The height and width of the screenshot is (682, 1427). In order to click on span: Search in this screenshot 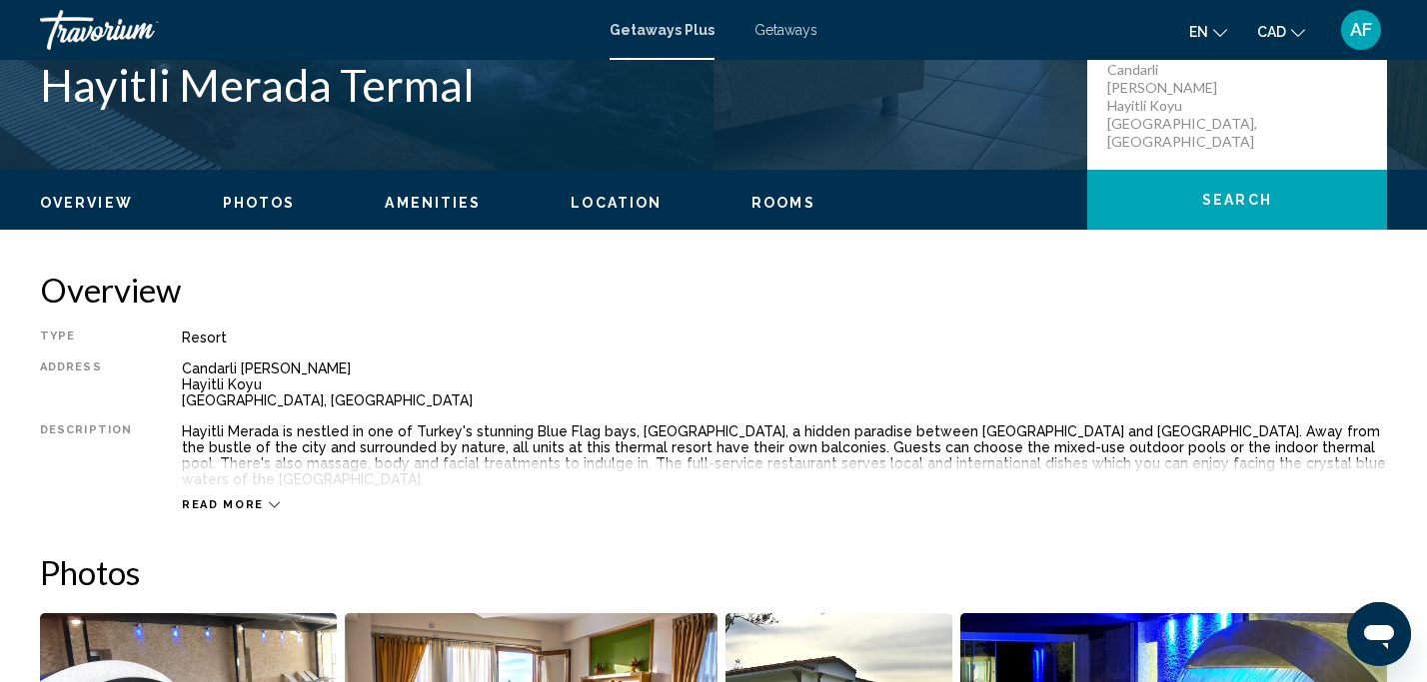, I will do `click(1237, 201)`.